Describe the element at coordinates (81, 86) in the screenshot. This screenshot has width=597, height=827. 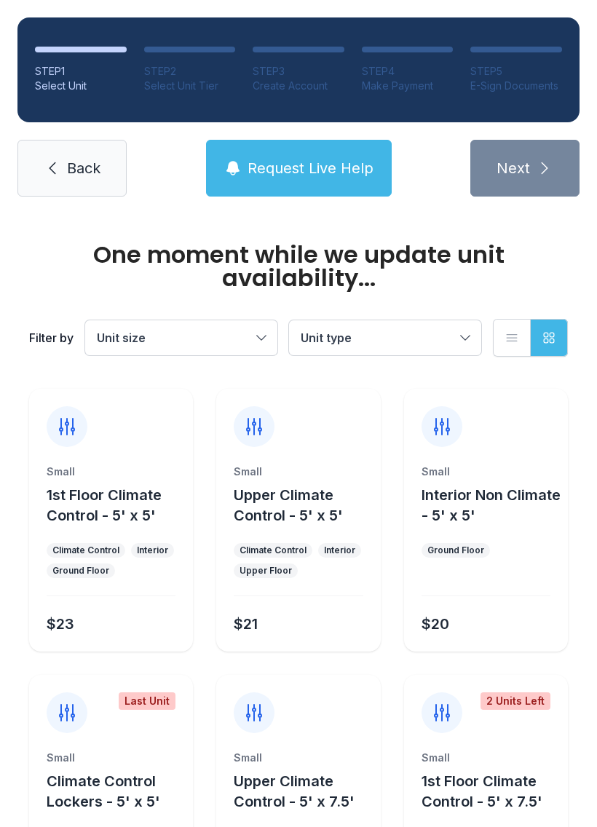
I see `div: Select Unit` at that location.